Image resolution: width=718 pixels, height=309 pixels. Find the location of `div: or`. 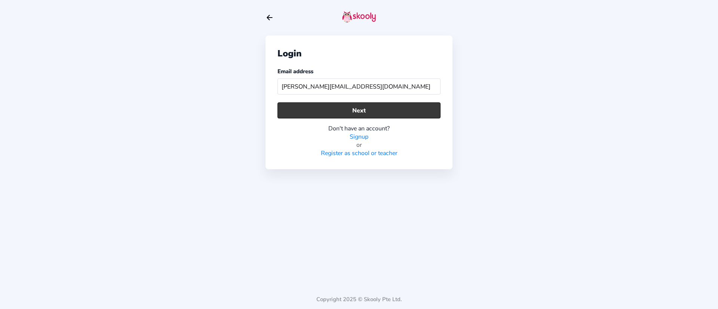

div: or is located at coordinates (359, 145).